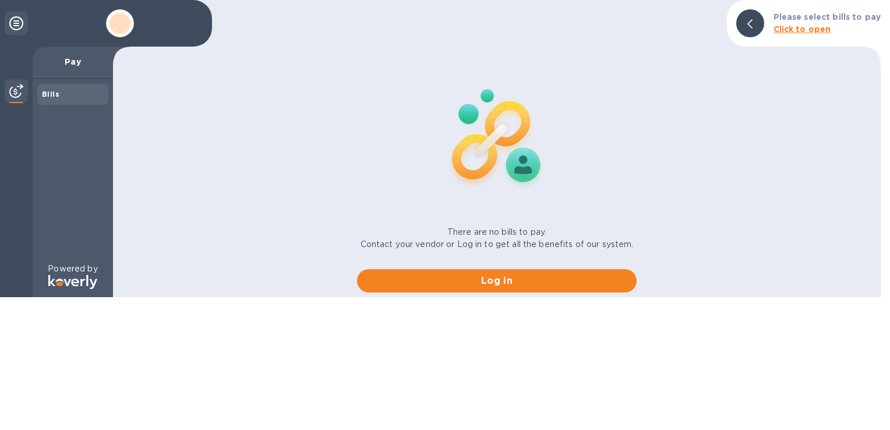  I want to click on b: Bills, so click(51, 94).